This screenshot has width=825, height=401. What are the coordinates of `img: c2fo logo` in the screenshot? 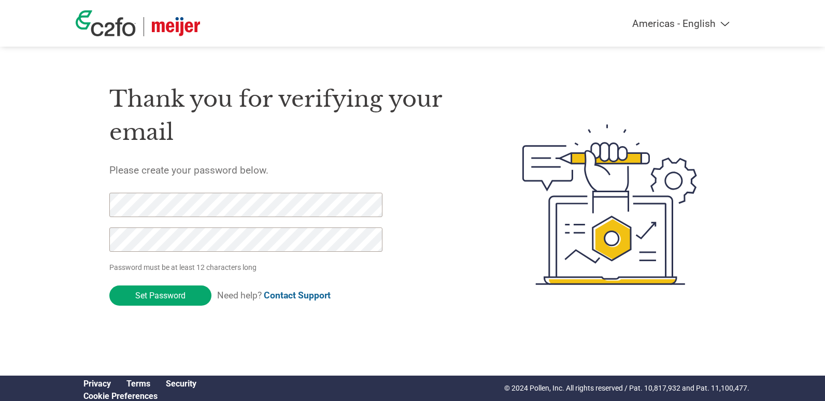 It's located at (106, 23).